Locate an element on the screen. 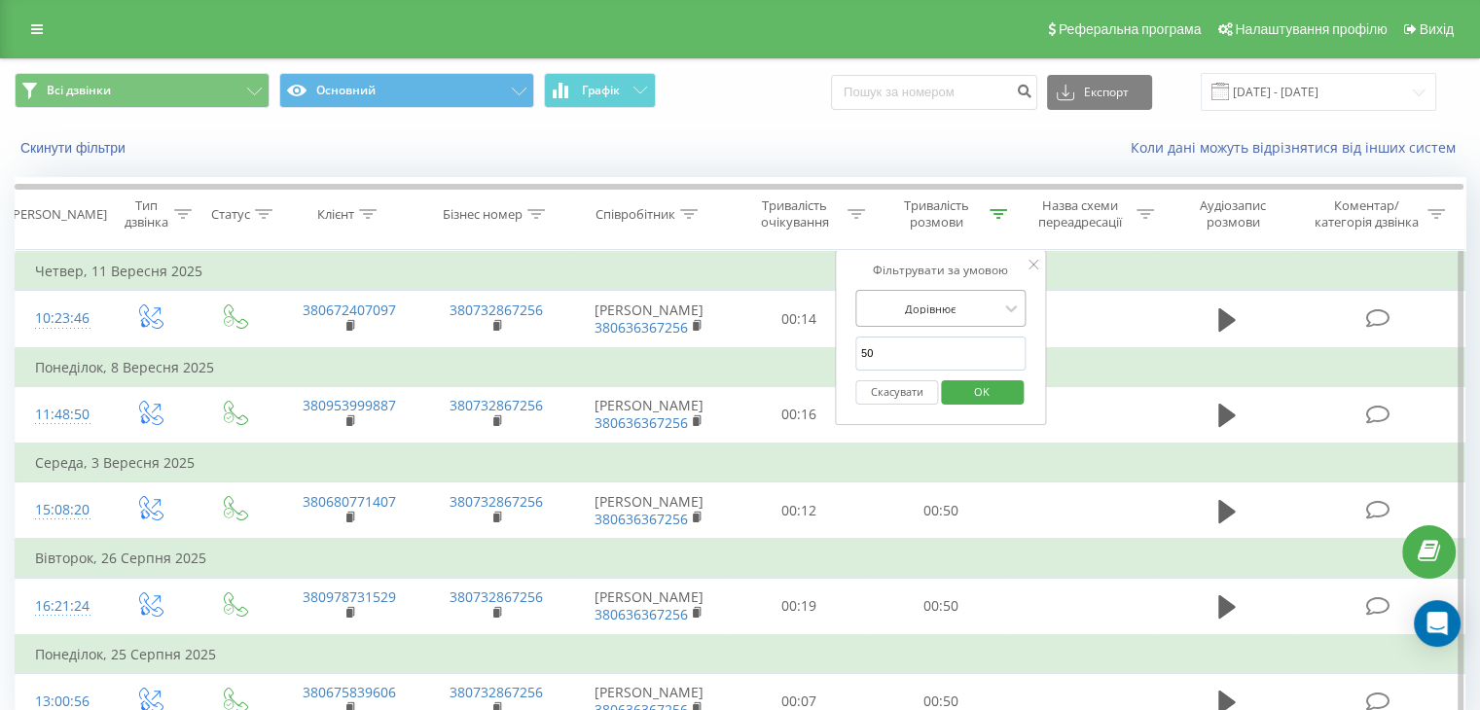 This screenshot has height=710, width=1480. a: 380672407097 is located at coordinates (349, 309).